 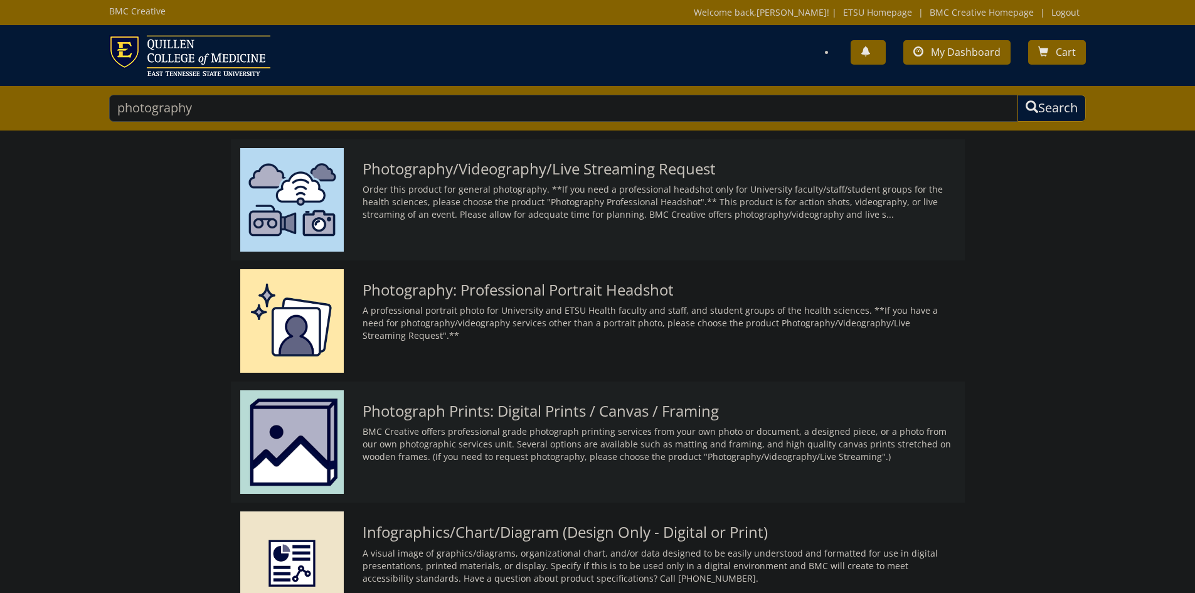 I want to click on h3: Photography: Professional Portrait Headshot, so click(x=659, y=290).